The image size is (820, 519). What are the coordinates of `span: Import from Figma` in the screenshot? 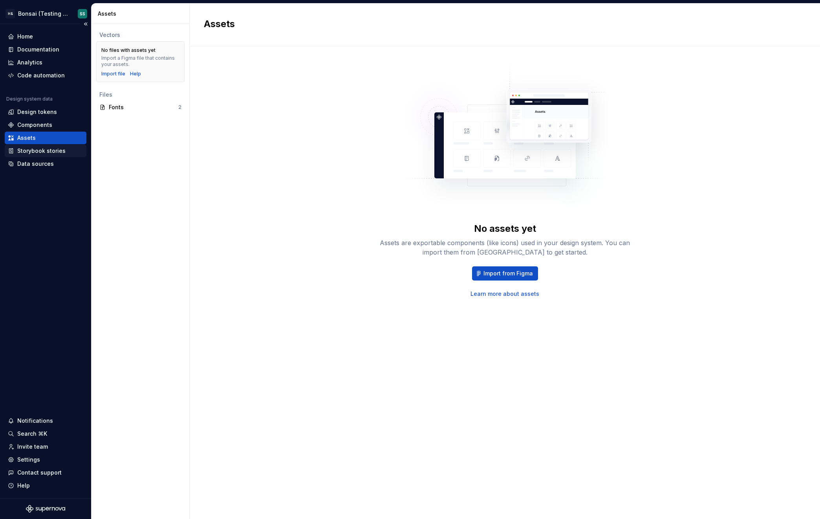 It's located at (508, 273).